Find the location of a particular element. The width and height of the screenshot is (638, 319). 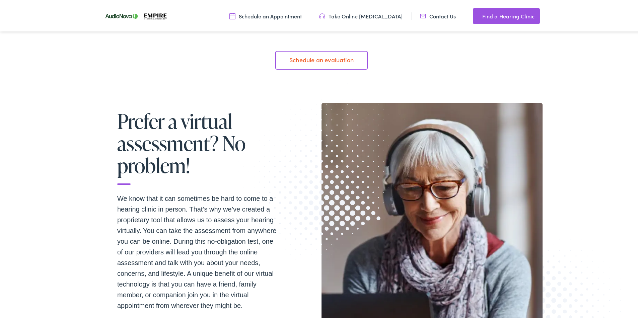

a: Find a Hearing Clinic is located at coordinates (506, 15).